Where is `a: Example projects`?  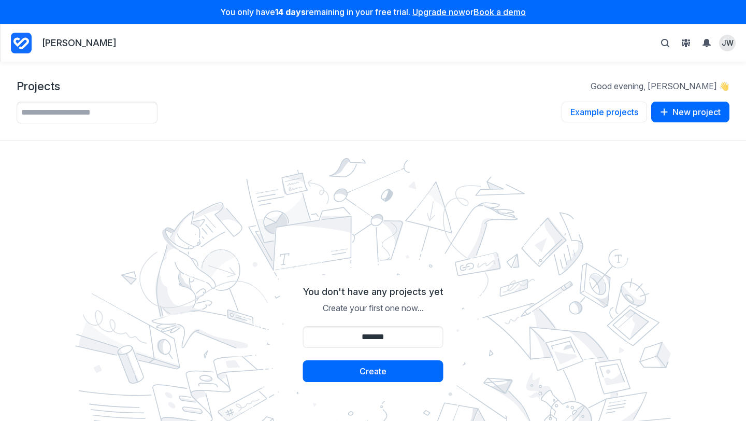 a: Example projects is located at coordinates (604, 112).